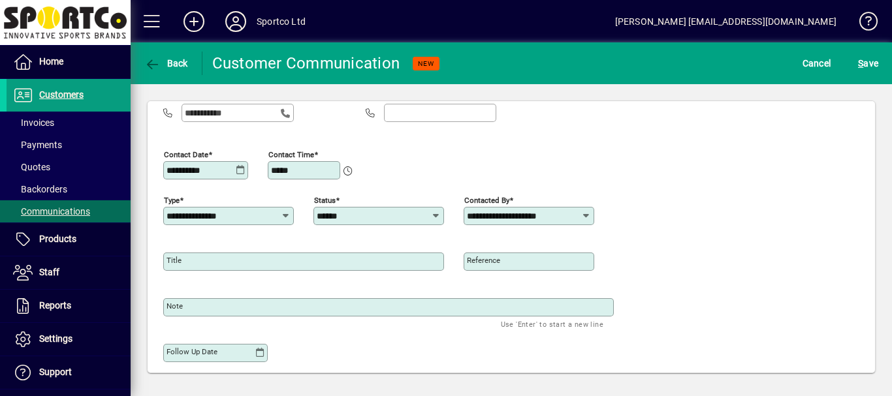 The height and width of the screenshot is (396, 892). What do you see at coordinates (868, 63) in the screenshot?
I see `span: ave` at bounding box center [868, 63].